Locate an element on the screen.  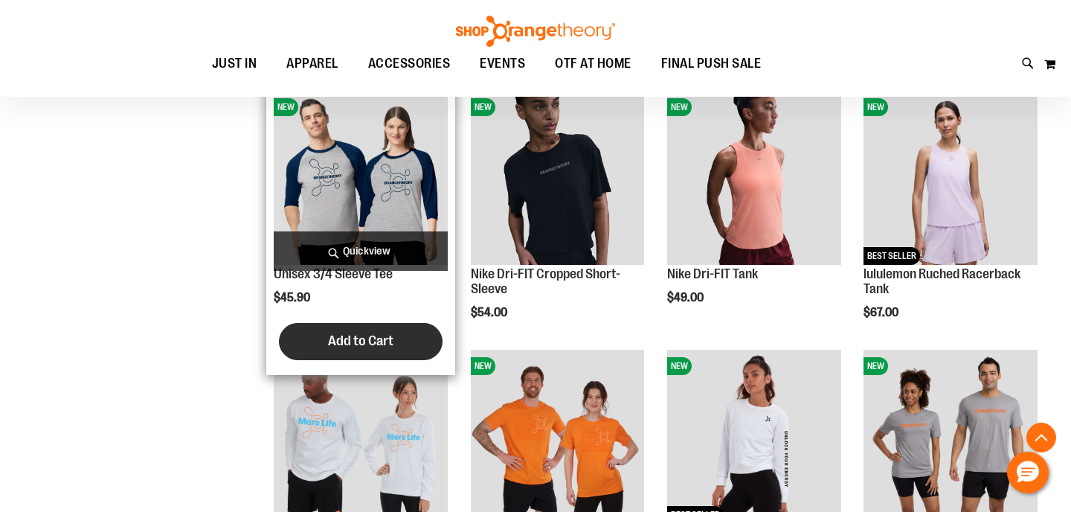
span: Add to Cart is located at coordinates (361, 341).